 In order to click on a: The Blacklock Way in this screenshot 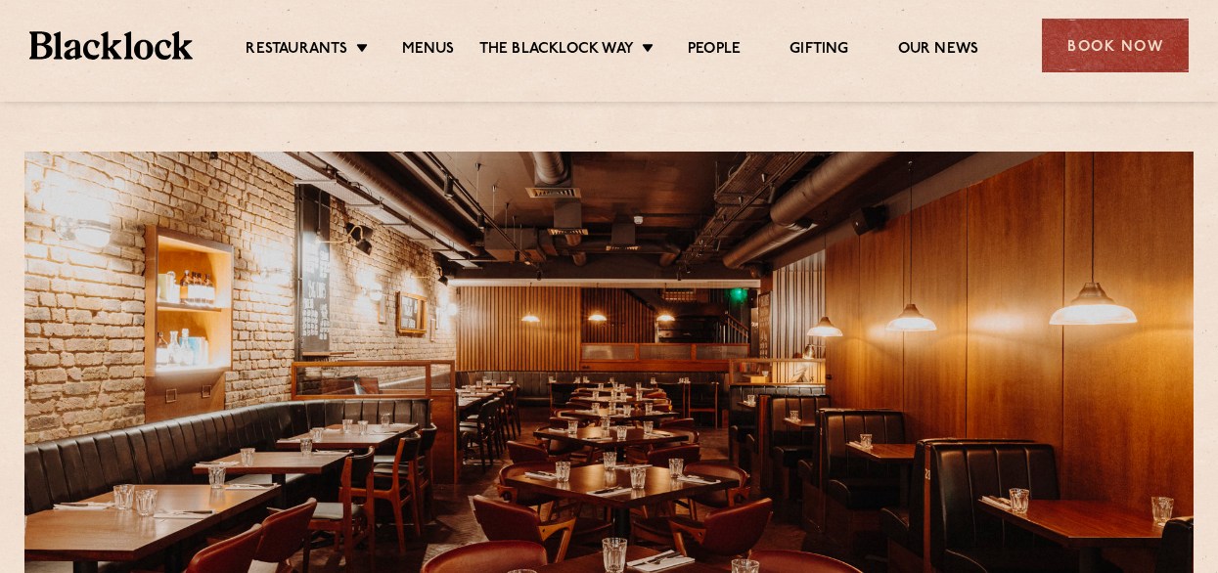, I will do `click(557, 51)`.